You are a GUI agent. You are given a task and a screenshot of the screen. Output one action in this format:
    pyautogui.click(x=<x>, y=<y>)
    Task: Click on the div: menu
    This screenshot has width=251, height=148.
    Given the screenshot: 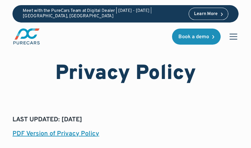 What is the action you would take?
    pyautogui.click(x=232, y=37)
    